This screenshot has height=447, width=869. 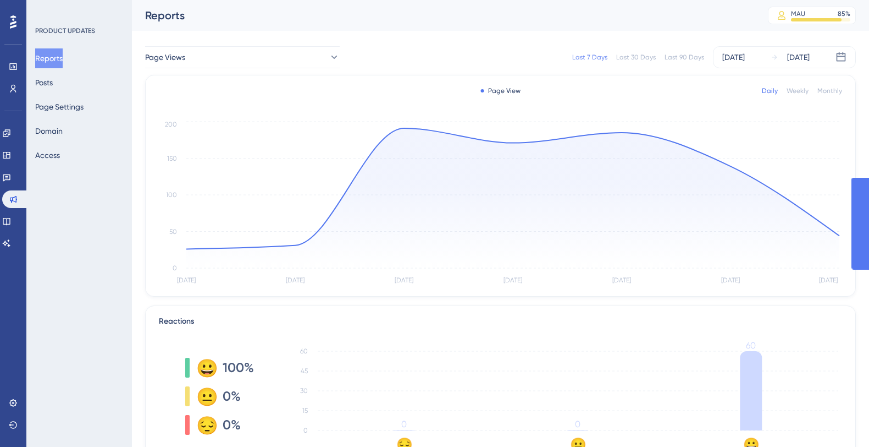 What do you see at coordinates (770, 91) in the screenshot?
I see `div: Daily` at bounding box center [770, 91].